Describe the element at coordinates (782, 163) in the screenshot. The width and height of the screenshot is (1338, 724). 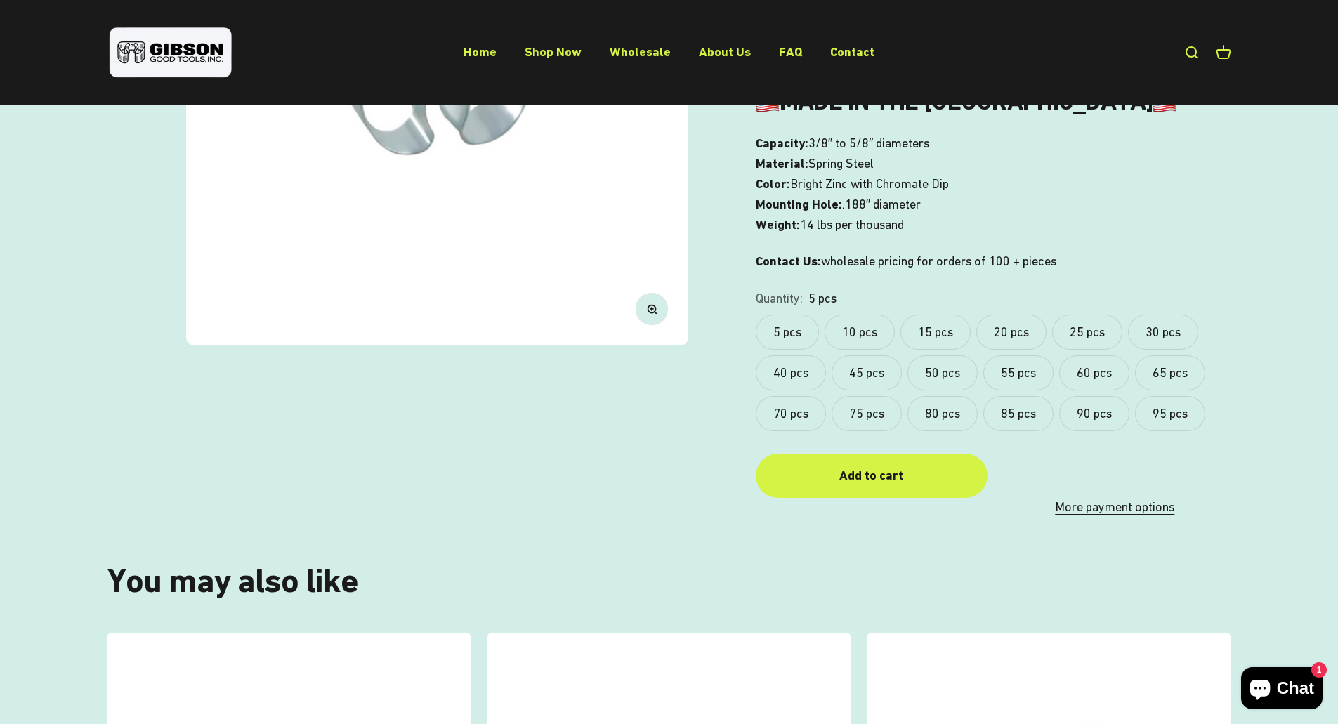
I see `strong: Material:` at that location.